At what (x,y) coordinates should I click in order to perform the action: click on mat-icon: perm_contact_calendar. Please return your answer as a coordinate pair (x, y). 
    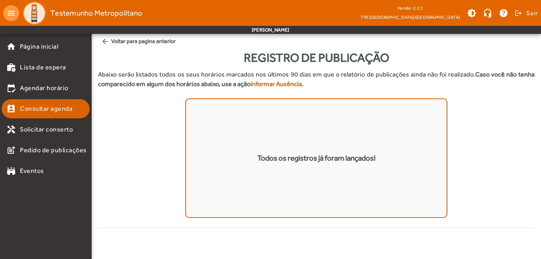
    Looking at the image, I should click on (11, 109).